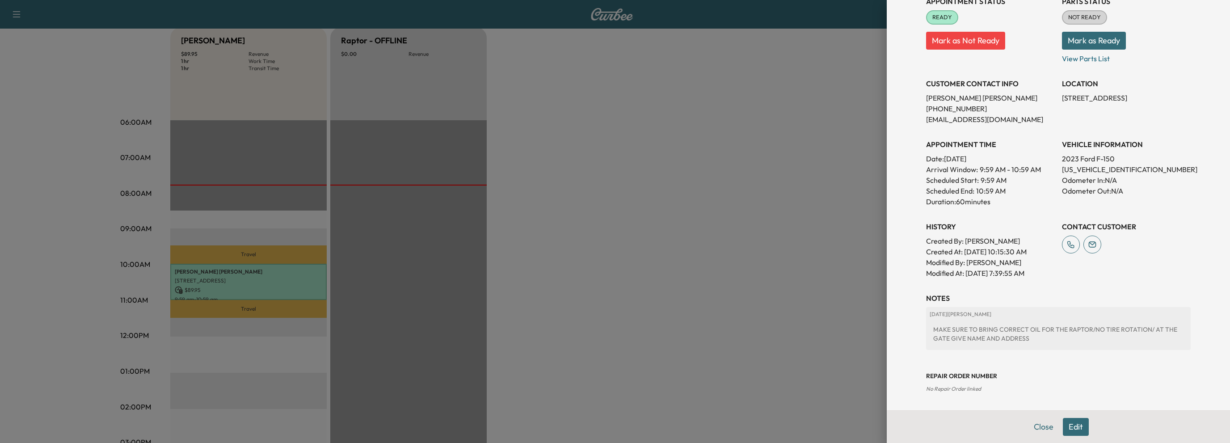 The width and height of the screenshot is (1230, 443). What do you see at coordinates (1084, 17) in the screenshot?
I see `span: NOT READY` at bounding box center [1084, 17].